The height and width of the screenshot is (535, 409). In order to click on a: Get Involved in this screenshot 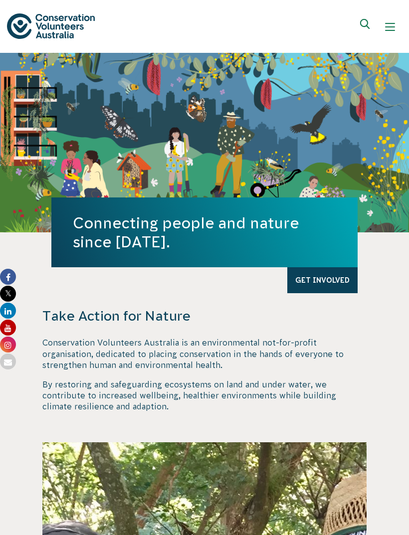, I will do `click(322, 280)`.